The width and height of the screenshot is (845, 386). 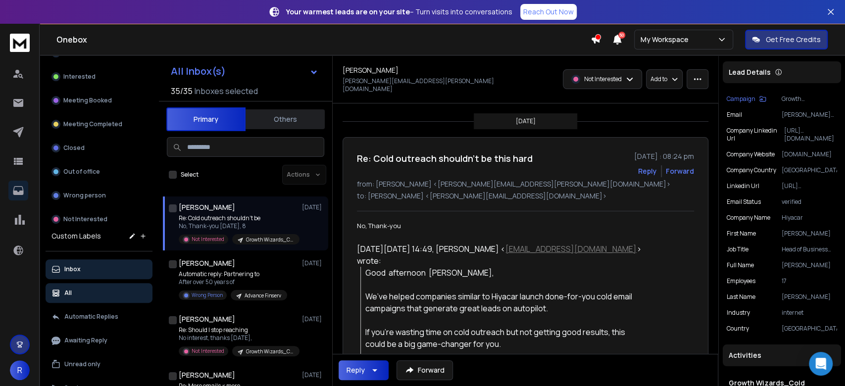 What do you see at coordinates (190, 175) in the screenshot?
I see `label: Select` at bounding box center [190, 175].